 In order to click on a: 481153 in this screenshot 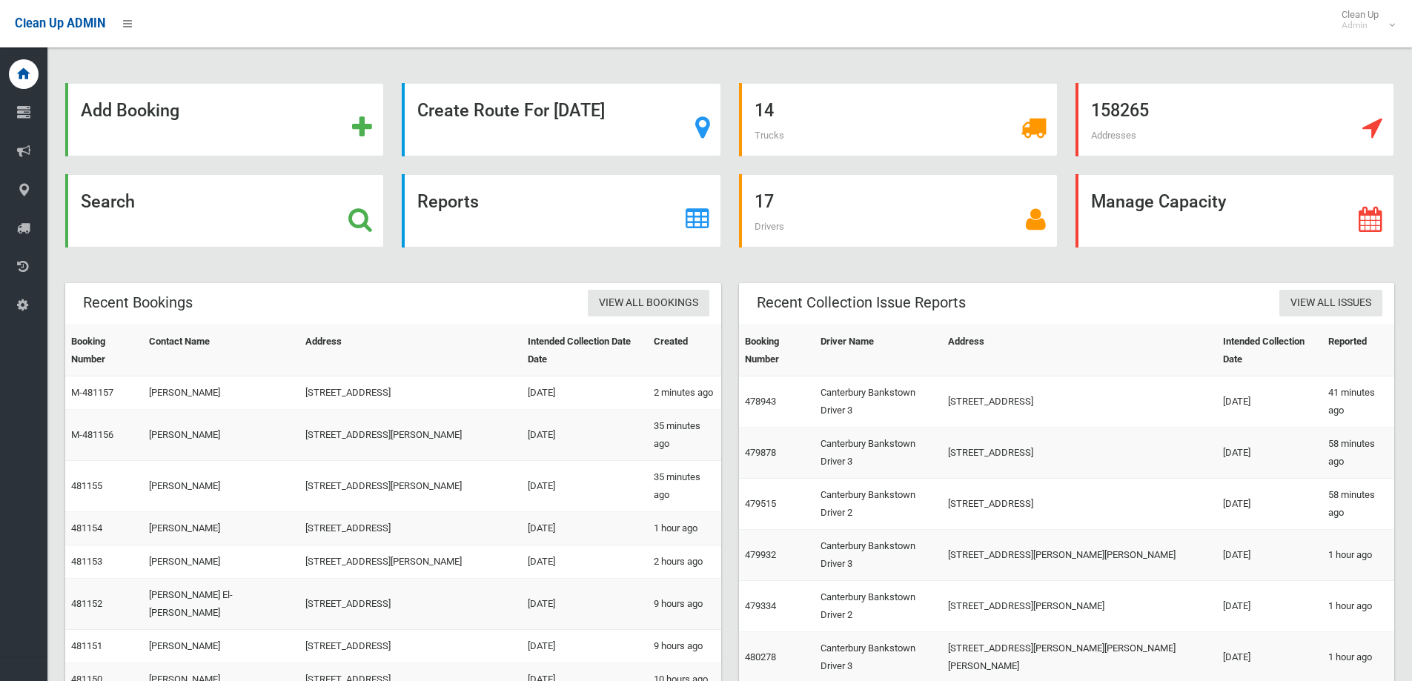, I will do `click(87, 561)`.